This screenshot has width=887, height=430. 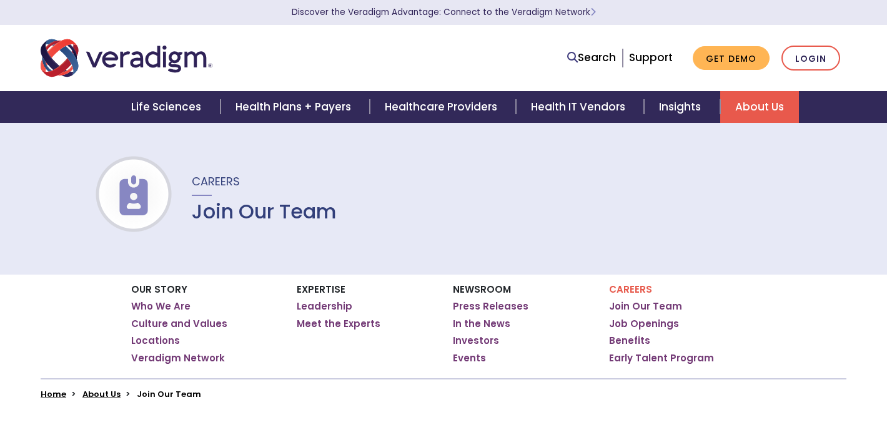 I want to click on span: Learn More, so click(x=593, y=12).